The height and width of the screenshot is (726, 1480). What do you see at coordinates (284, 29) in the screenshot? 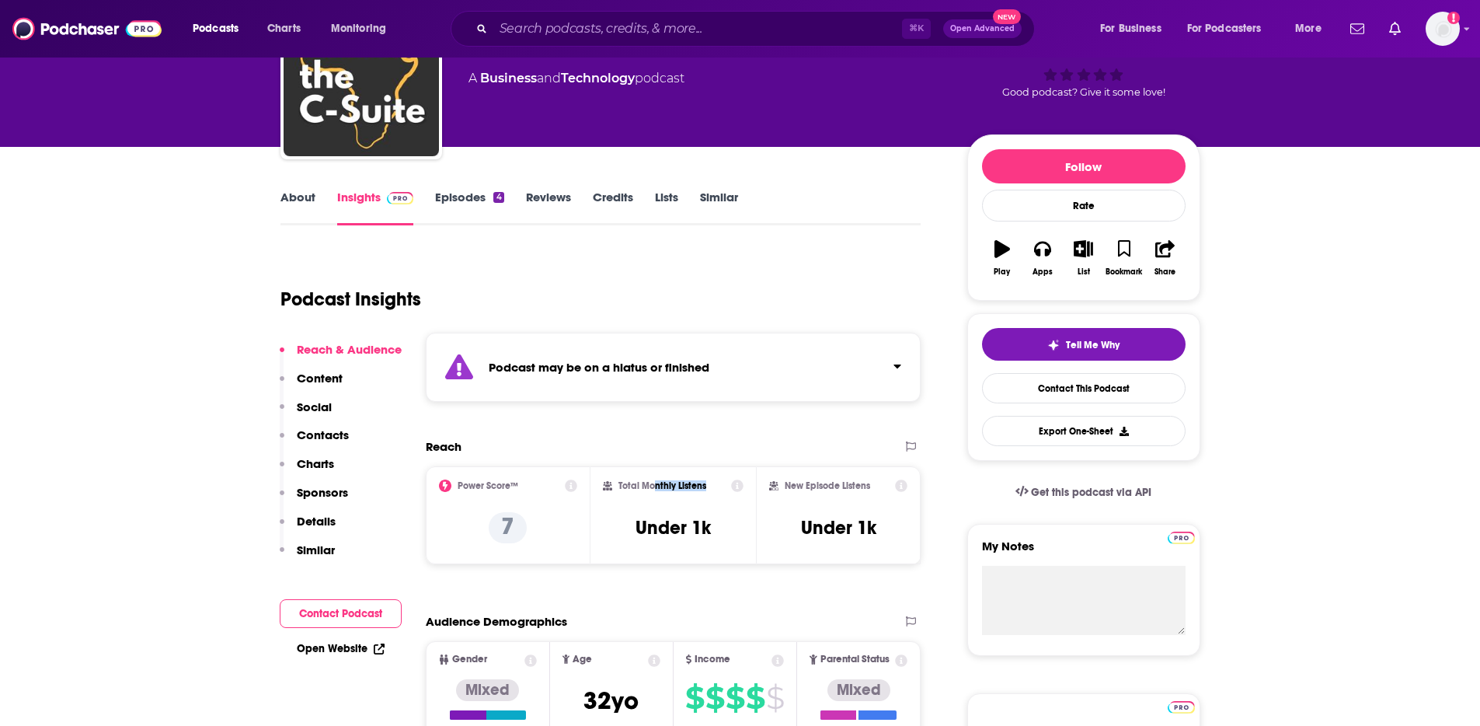
I see `span: Charts` at bounding box center [284, 29].